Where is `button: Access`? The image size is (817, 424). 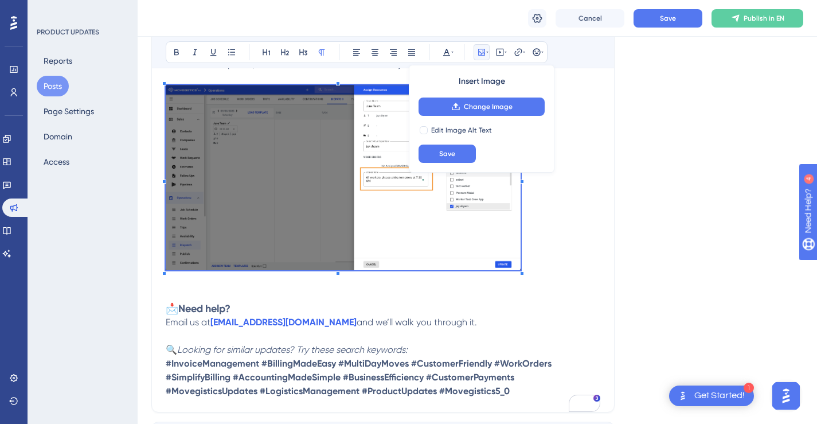 button: Access is located at coordinates (56, 162).